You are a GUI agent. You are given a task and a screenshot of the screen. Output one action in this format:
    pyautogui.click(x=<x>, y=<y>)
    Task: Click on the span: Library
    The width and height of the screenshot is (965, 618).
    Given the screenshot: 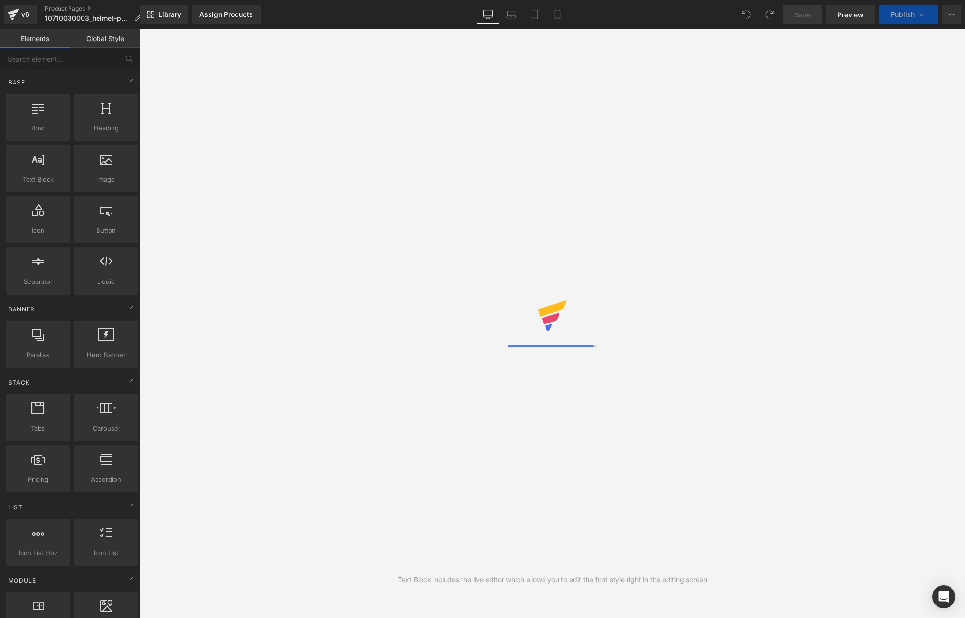 What is the action you would take?
    pyautogui.click(x=169, y=14)
    